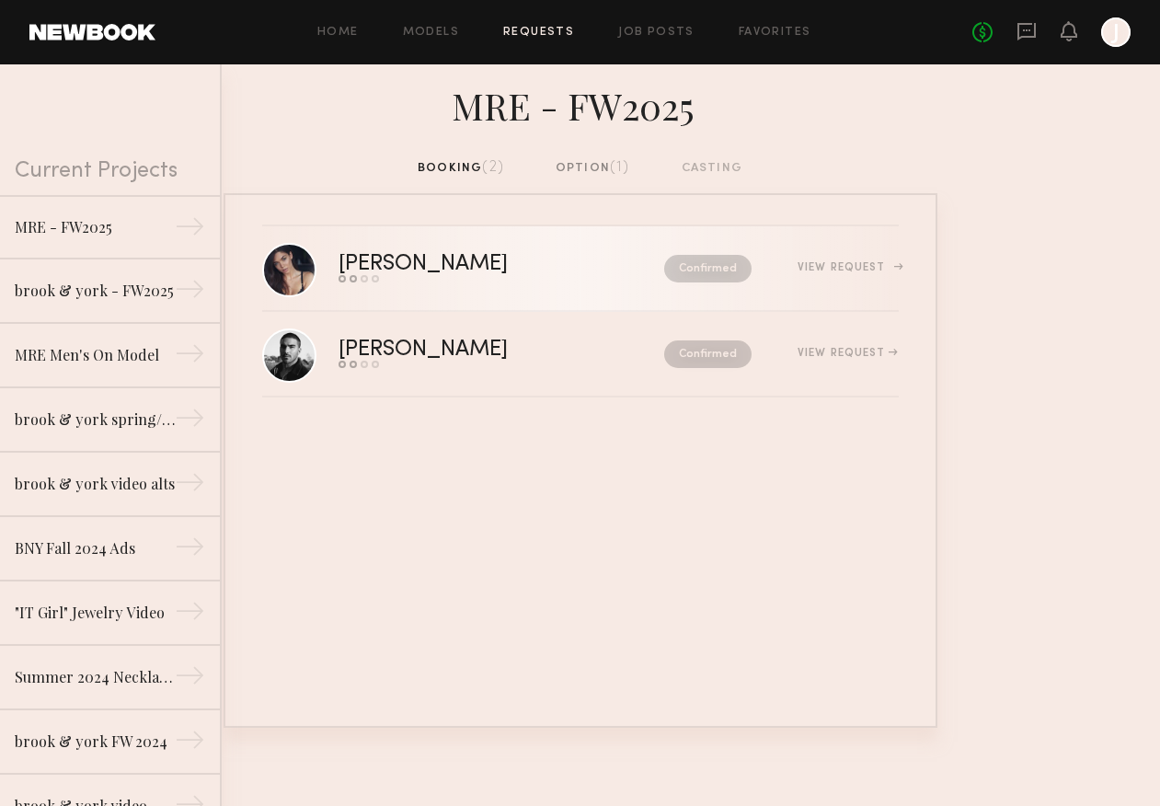 Image resolution: width=1160 pixels, height=806 pixels. Describe the element at coordinates (95, 741) in the screenshot. I see `div: brook & york FW 2024` at that location.